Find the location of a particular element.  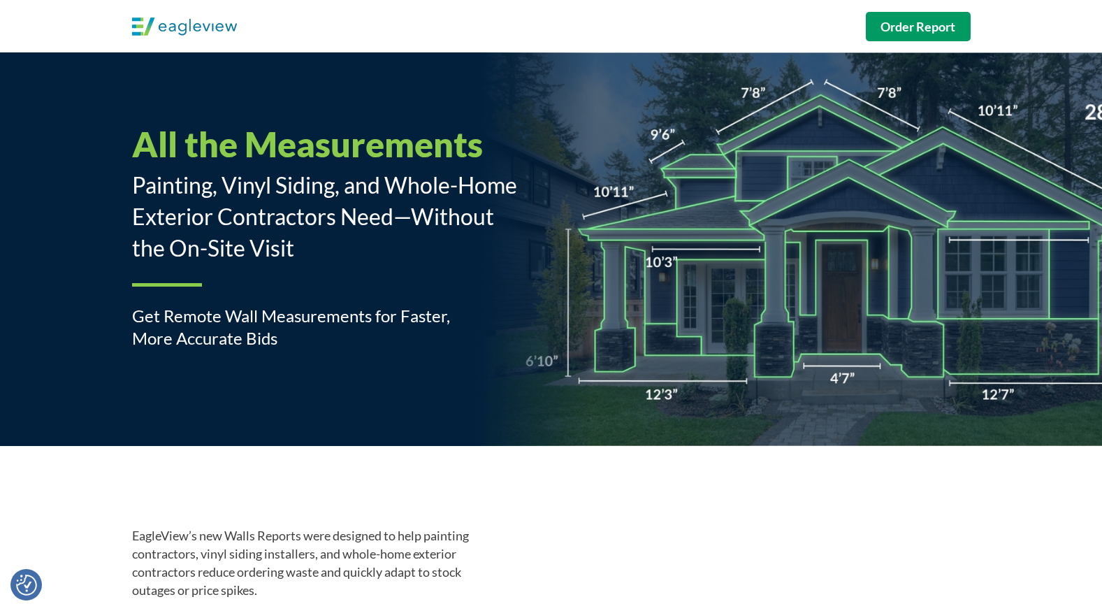

a: Order Report is located at coordinates (919, 27).